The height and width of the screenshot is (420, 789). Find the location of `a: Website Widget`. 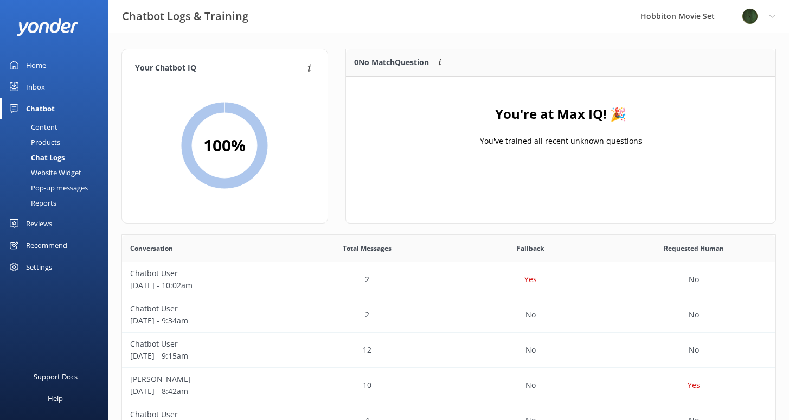

a: Website Widget is located at coordinates (57, 172).